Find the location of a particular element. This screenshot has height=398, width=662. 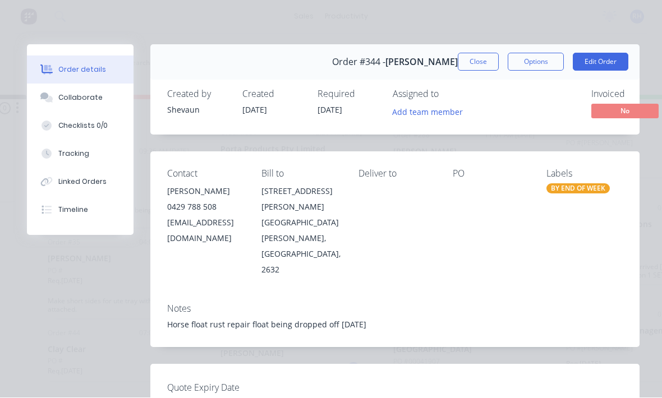

div: Shevaun is located at coordinates (198, 110).